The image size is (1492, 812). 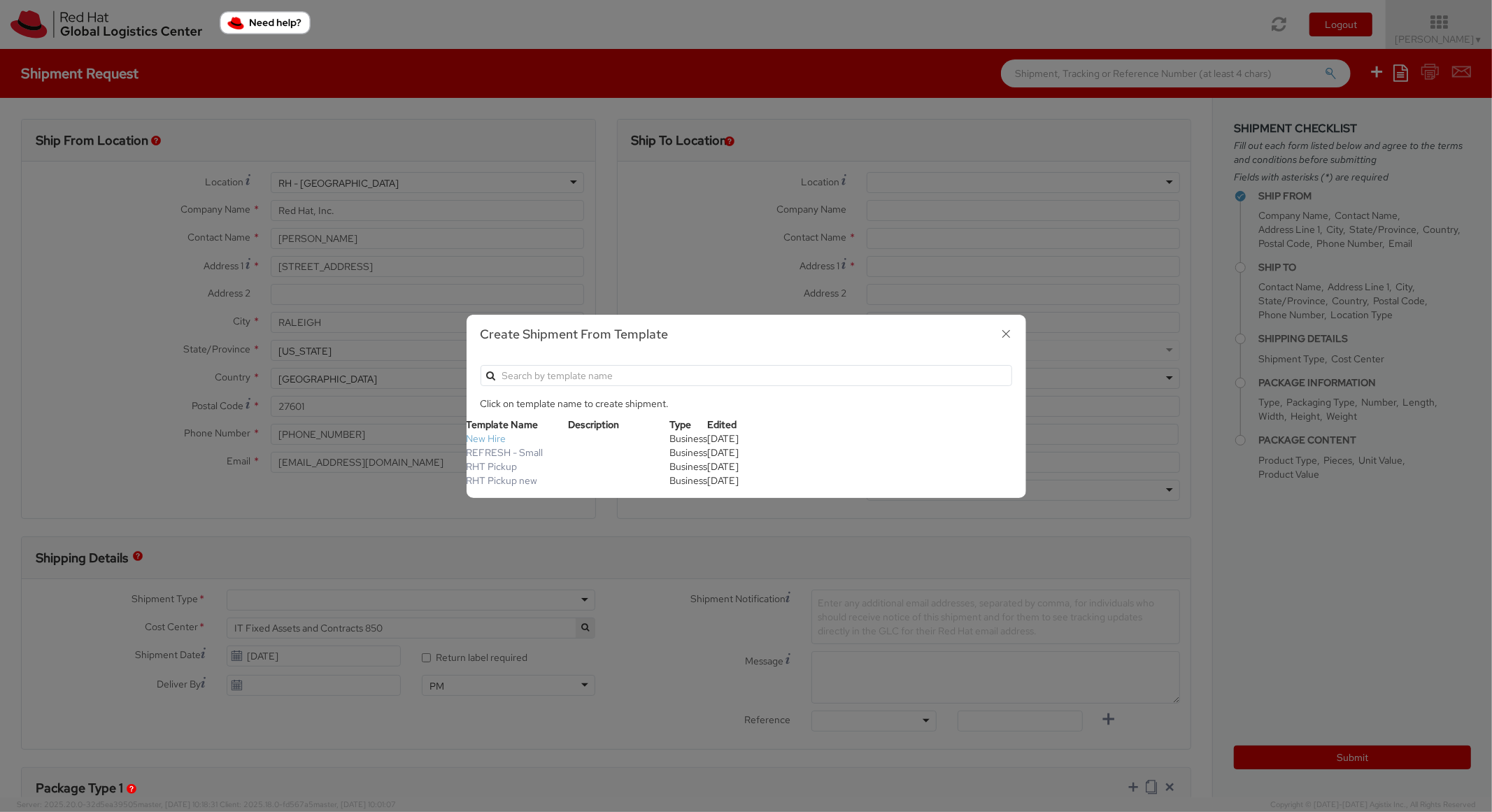 I want to click on th: Description, so click(x=619, y=425).